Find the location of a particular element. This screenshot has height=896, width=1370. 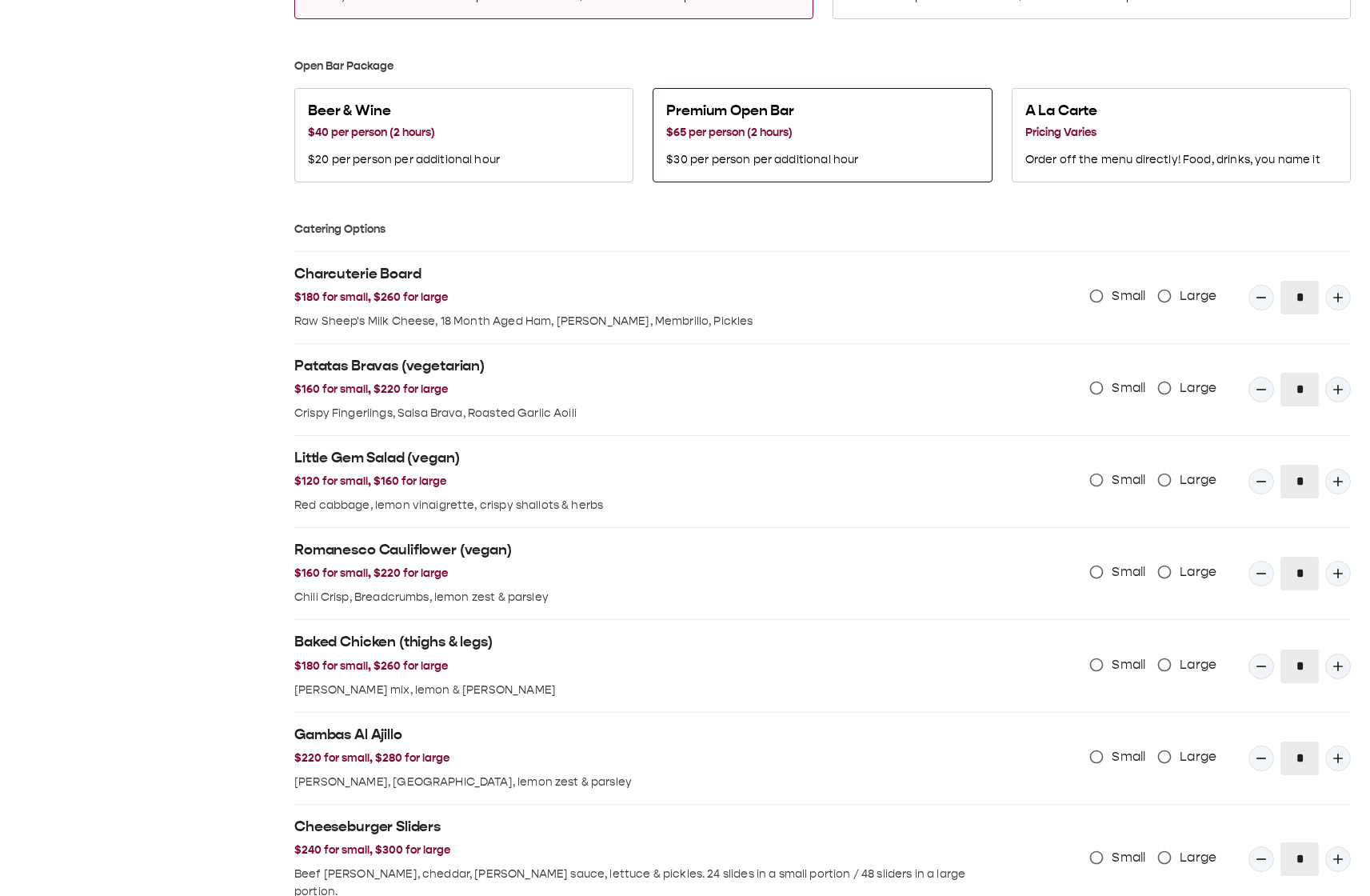

h3: $240 for small, $300 for large is located at coordinates (644, 850).